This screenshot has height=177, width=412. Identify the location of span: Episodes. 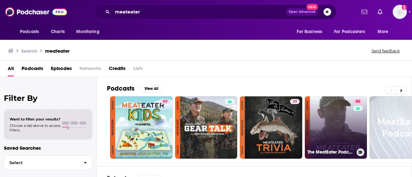
(61, 70).